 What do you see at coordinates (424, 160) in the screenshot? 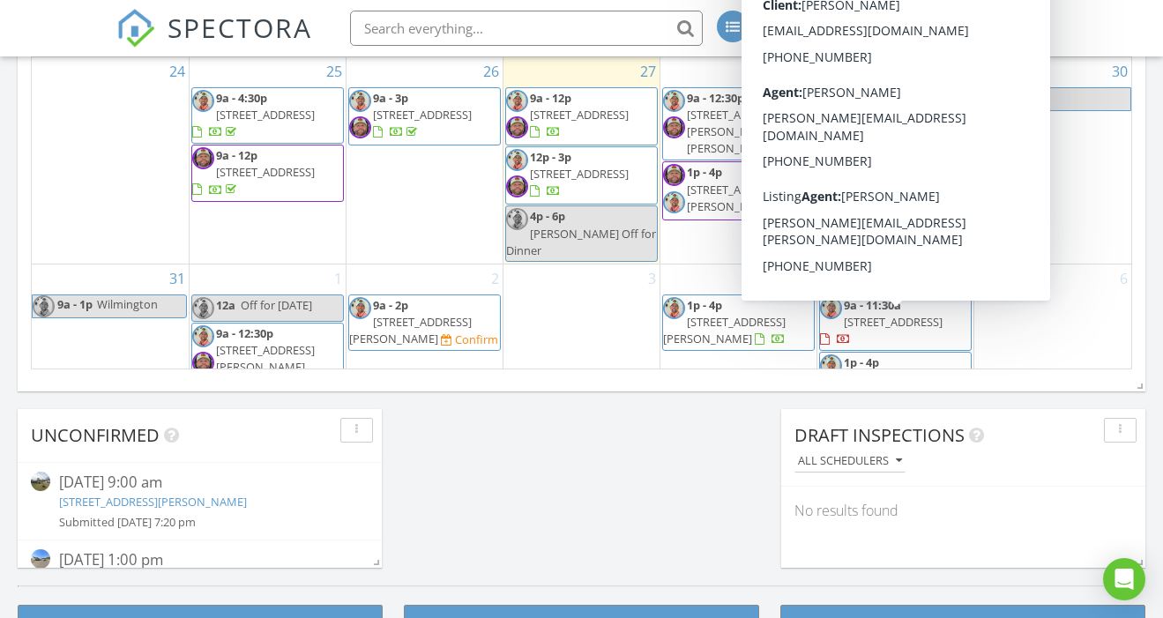
I see `td: Go to August 26, 2025` at bounding box center [424, 160].